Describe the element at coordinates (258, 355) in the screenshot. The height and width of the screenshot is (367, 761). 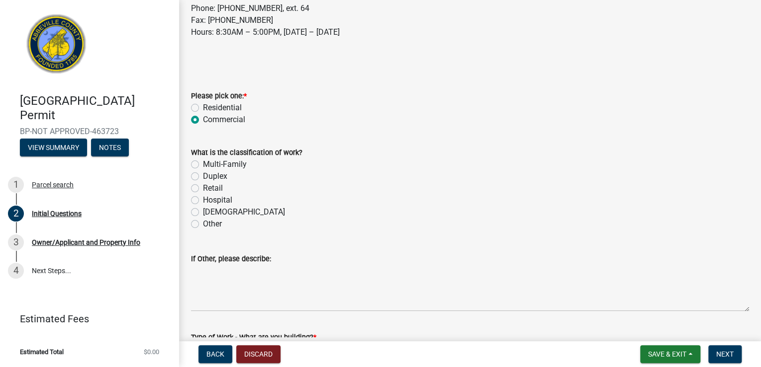
I see `button: Discard` at that location.